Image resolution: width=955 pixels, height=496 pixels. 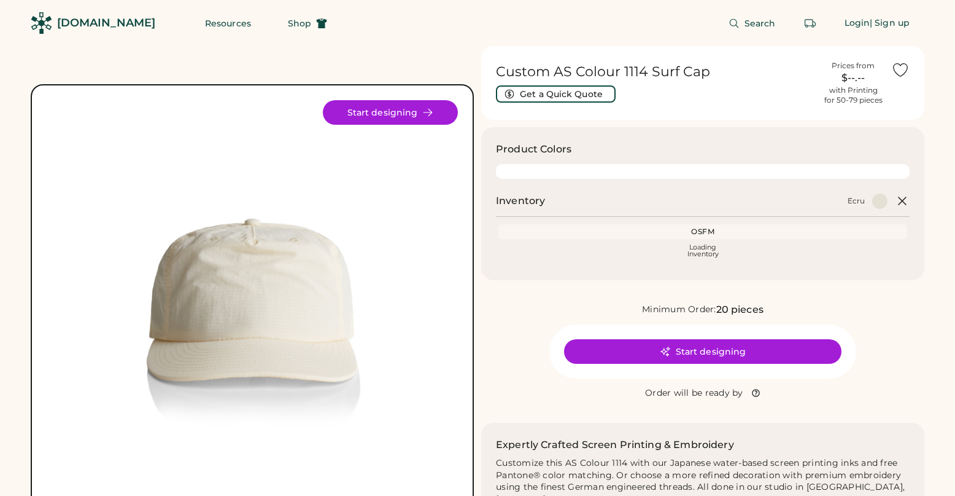 I want to click on div: Ecru, so click(x=857, y=201).